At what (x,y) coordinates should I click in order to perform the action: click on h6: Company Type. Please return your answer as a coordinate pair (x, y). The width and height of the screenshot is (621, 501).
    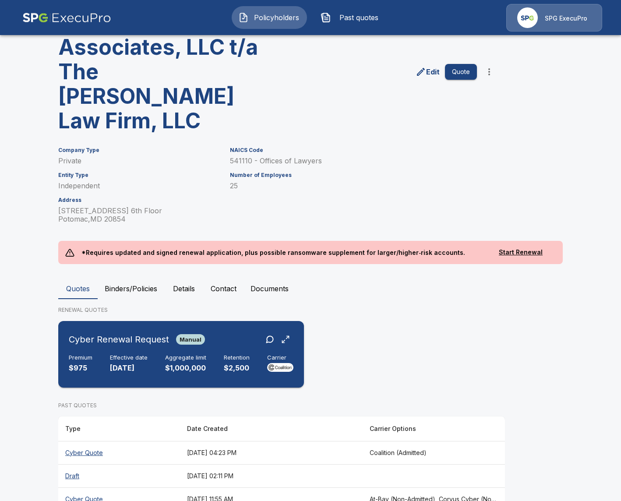
    Looking at the image, I should click on (139, 150).